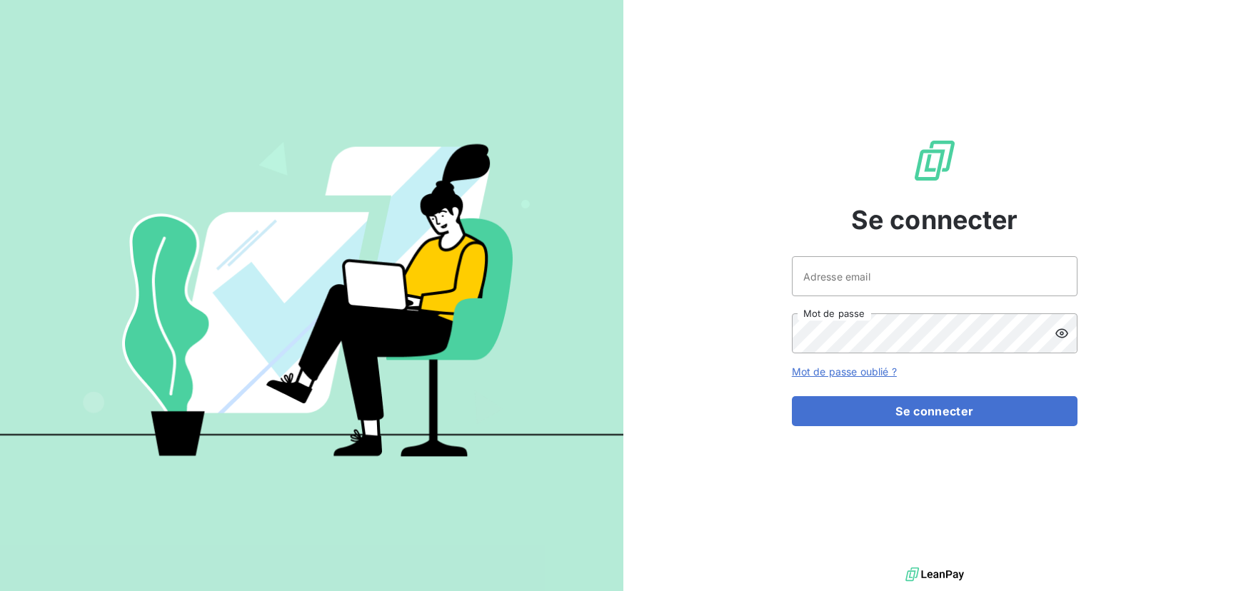 The image size is (1246, 591). What do you see at coordinates (935, 411) in the screenshot?
I see `button: Se connecter` at bounding box center [935, 411].